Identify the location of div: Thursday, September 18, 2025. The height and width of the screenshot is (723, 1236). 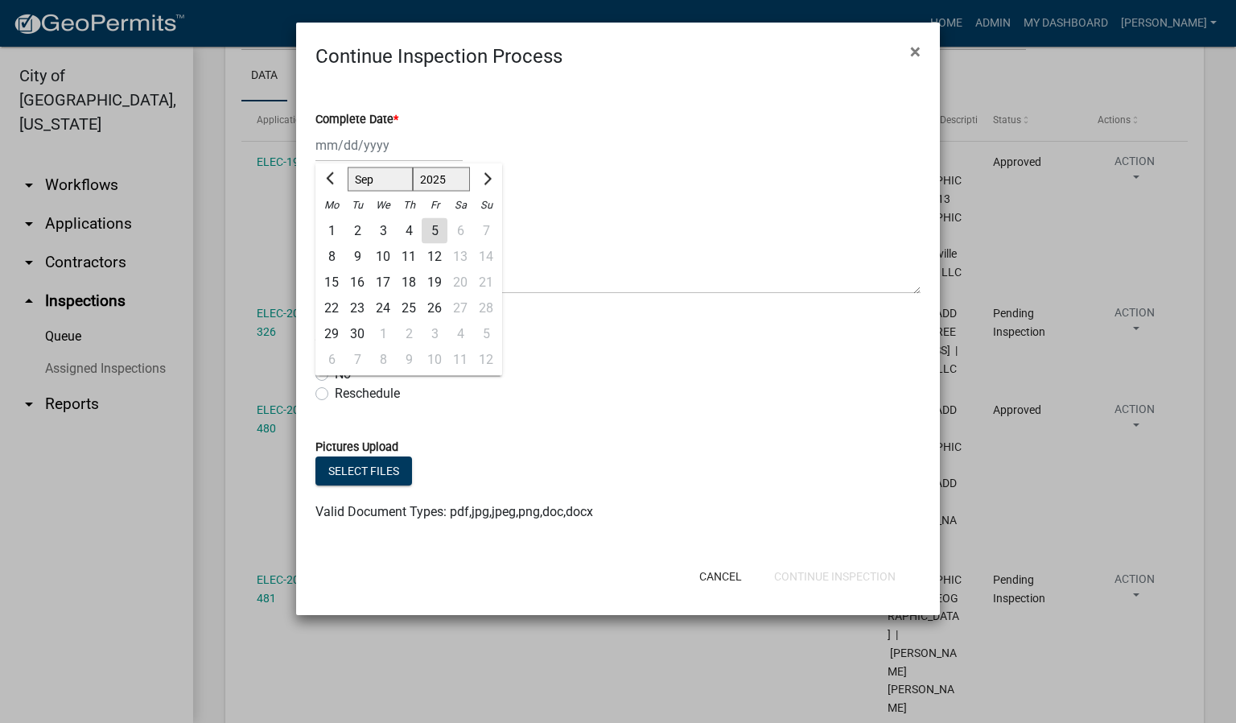
(409, 283).